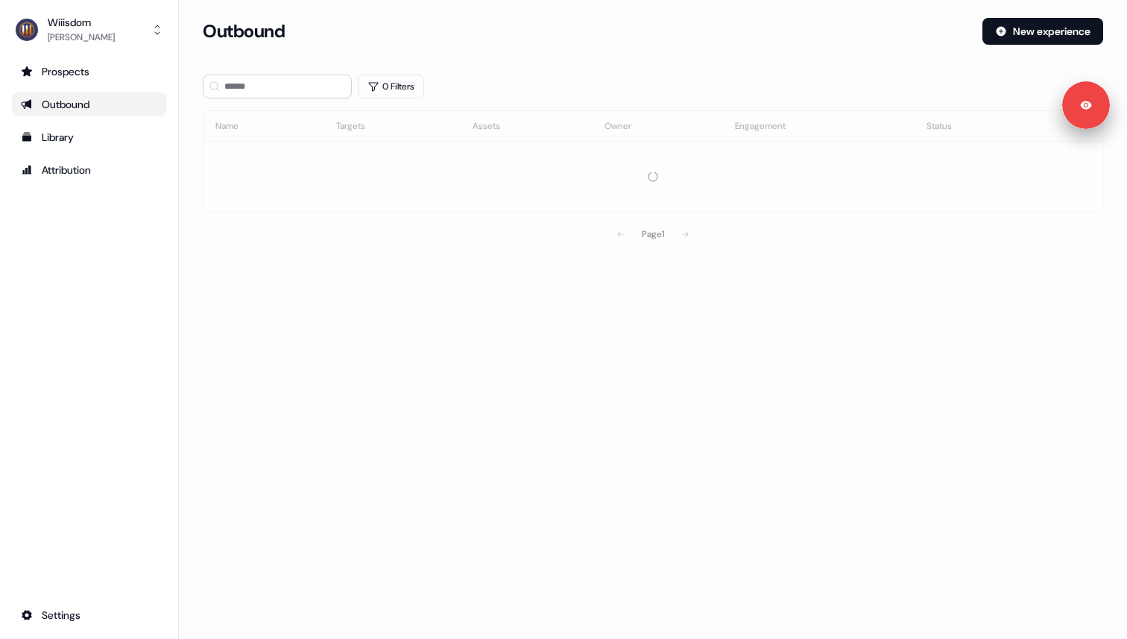 Image resolution: width=1127 pixels, height=639 pixels. What do you see at coordinates (89, 615) in the screenshot?
I see `a: Go to integrations` at bounding box center [89, 615].